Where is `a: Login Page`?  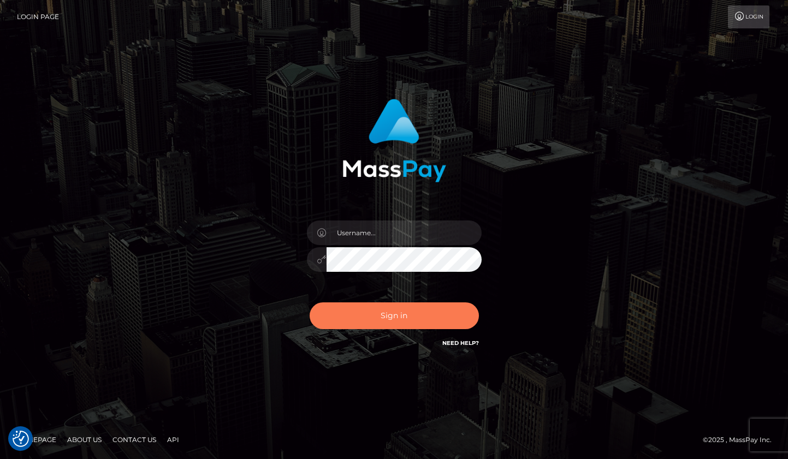
a: Login Page is located at coordinates (38, 17).